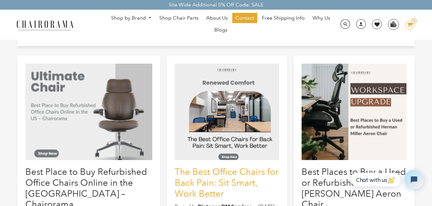 This screenshot has width=432, height=206. What do you see at coordinates (245, 18) in the screenshot?
I see `a: Contact` at bounding box center [245, 18].